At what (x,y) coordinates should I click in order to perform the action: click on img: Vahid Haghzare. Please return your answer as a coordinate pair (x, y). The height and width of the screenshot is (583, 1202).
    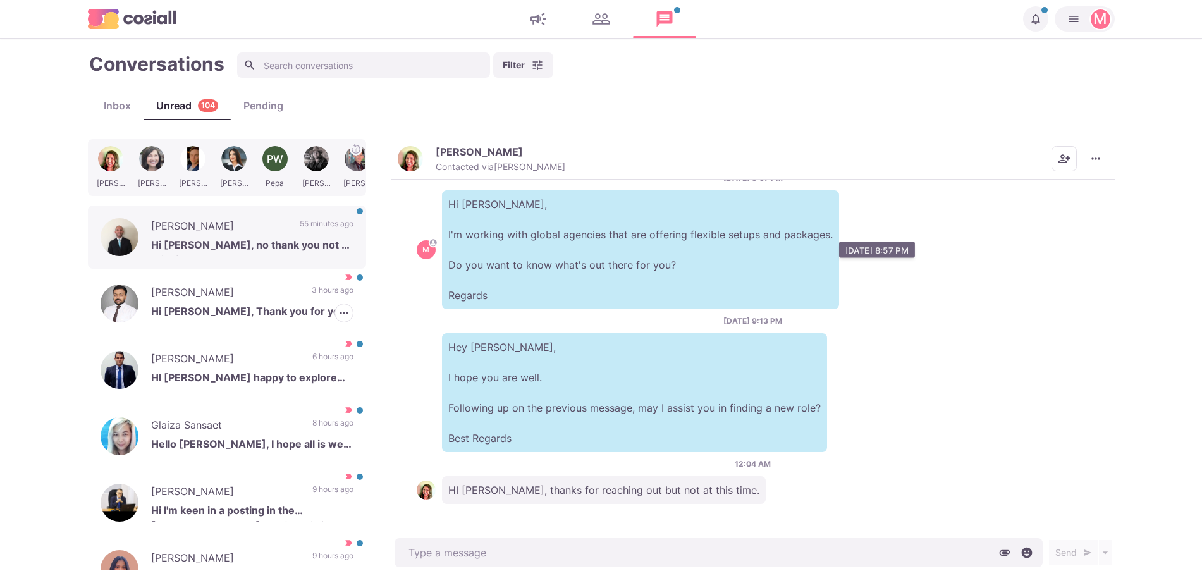
    Looking at the image, I should click on (119, 370).